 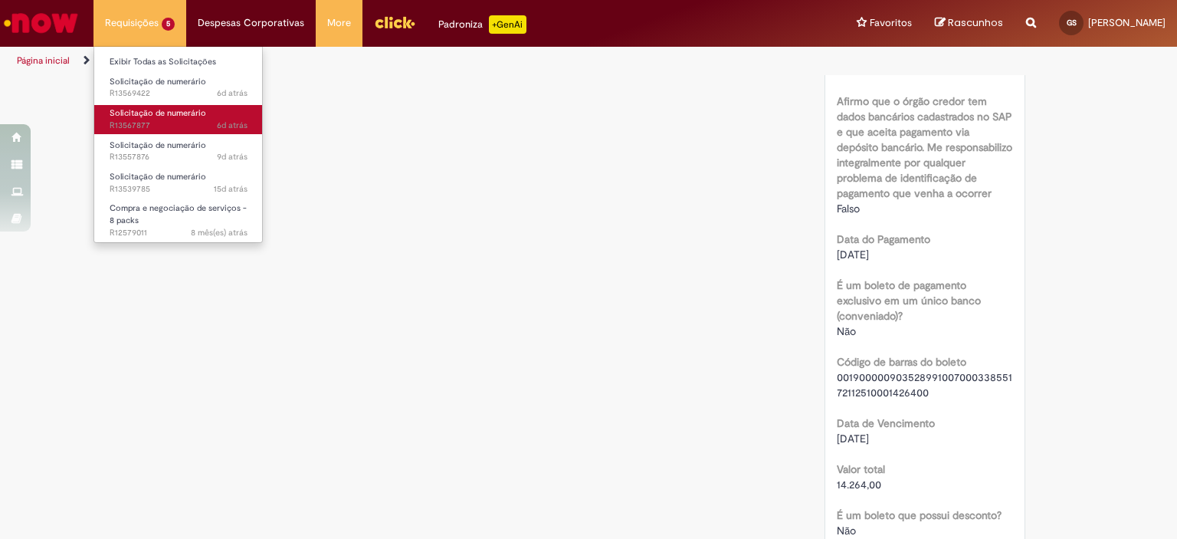 What do you see at coordinates (849, 209) in the screenshot?
I see `span: Falso` at bounding box center [849, 209].